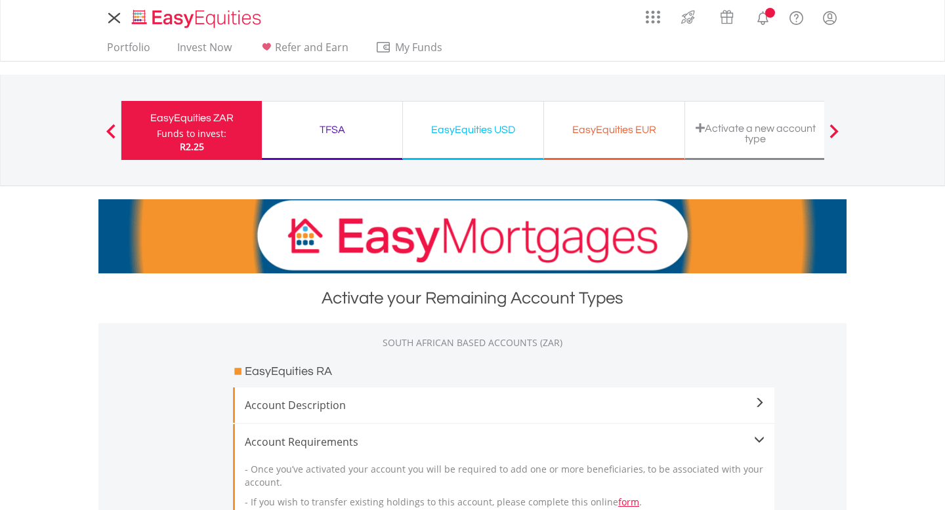  I want to click on a: My Profile, so click(829, 18).